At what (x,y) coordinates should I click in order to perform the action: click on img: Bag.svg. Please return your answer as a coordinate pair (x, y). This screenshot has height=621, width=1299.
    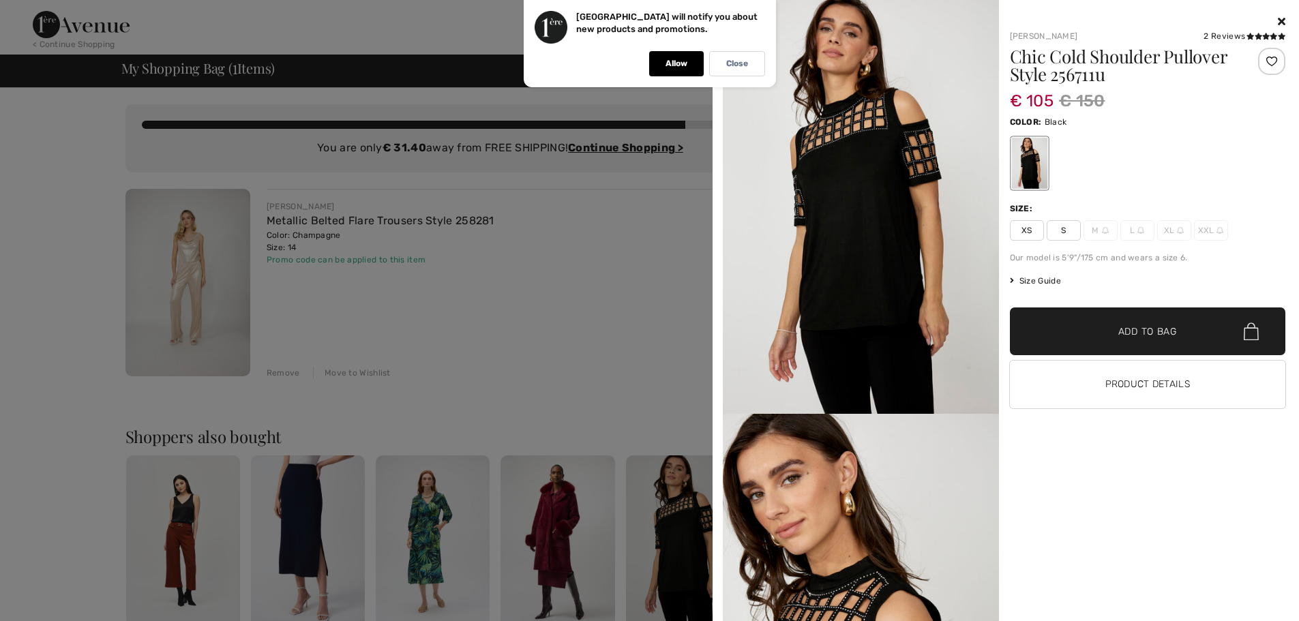
    Looking at the image, I should click on (1251, 331).